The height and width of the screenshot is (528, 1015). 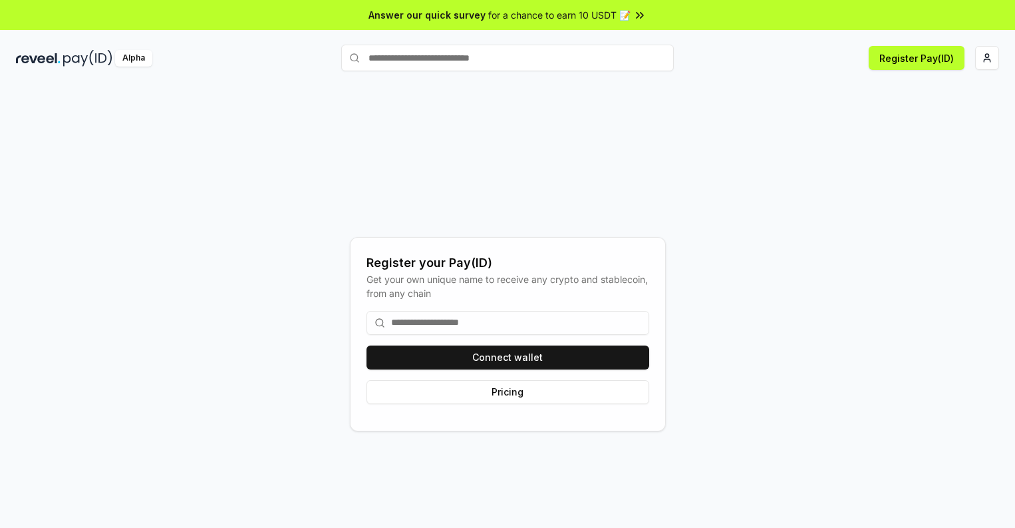 I want to click on button: Pricing, so click(x=508, y=392).